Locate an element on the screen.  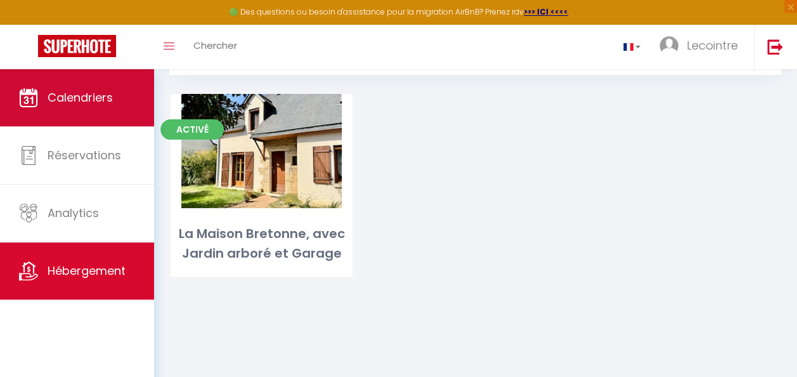
span: Hébergement is located at coordinates (86, 270).